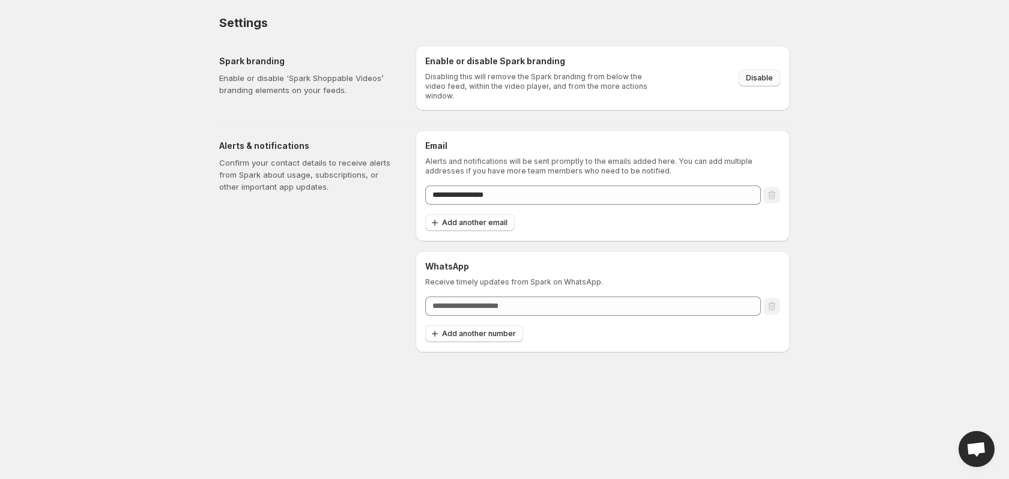 This screenshot has height=479, width=1009. What do you see at coordinates (602, 282) in the screenshot?
I see `p: Receive timely updates from Spark on WhatsApp.` at bounding box center [602, 282].